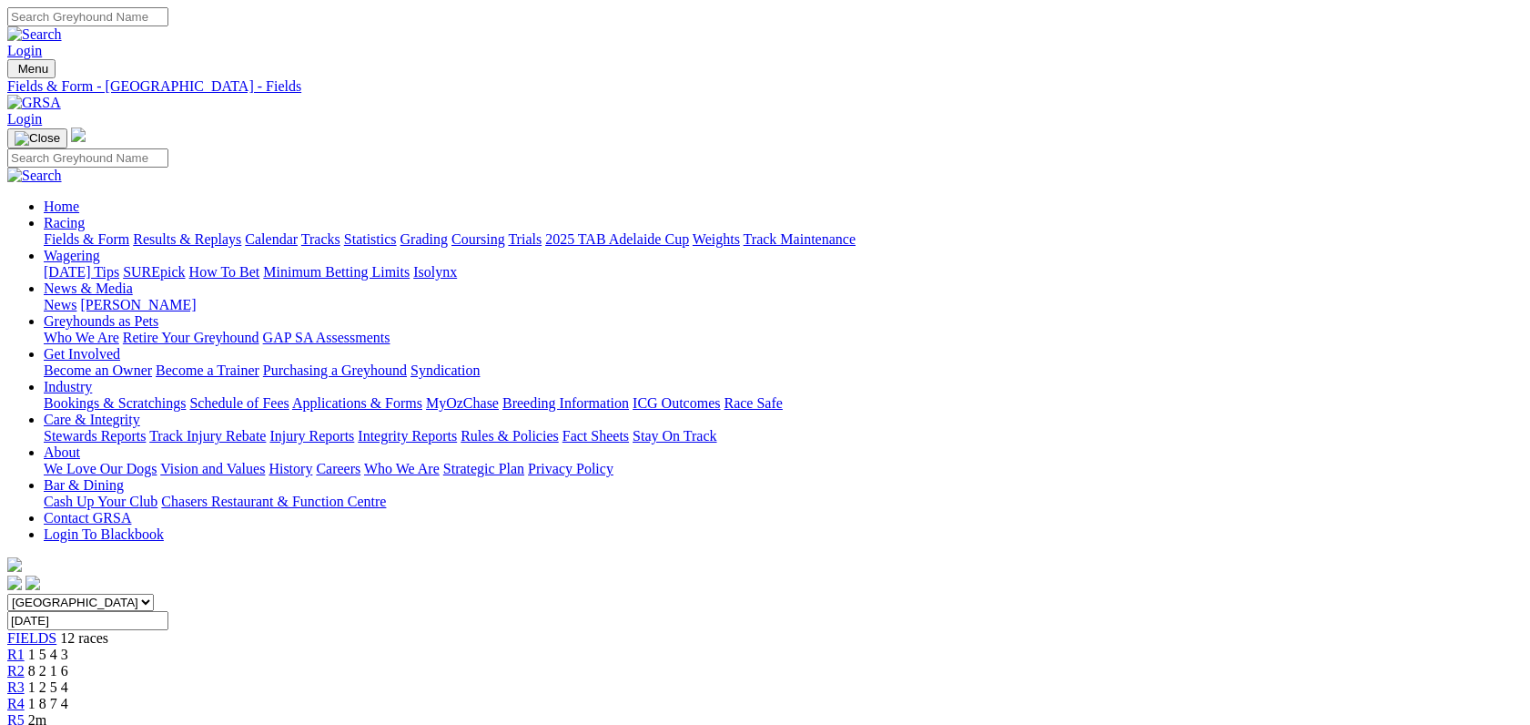 The width and height of the screenshot is (1530, 725). What do you see at coordinates (212, 468) in the screenshot?
I see `a: Vision and Values` at bounding box center [212, 468].